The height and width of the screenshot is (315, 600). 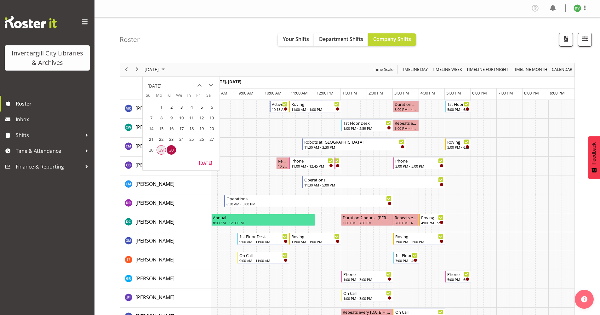 What do you see at coordinates (155, 70) in the screenshot?
I see `div: September 30, 2025` at bounding box center [155, 70].